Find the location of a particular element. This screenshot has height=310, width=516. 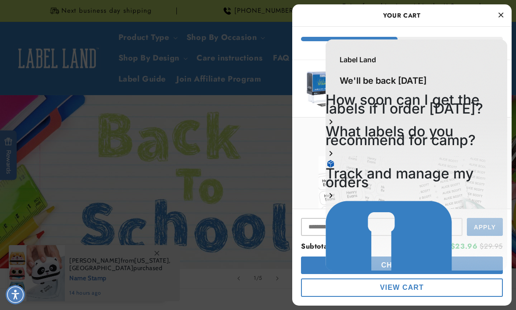

img: View Stick N' Wear Stikins® Labels is located at coordinates (352, 189).